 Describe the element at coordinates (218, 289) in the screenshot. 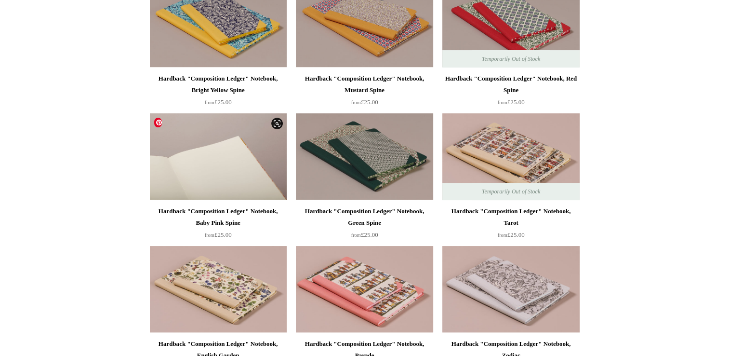

I see `a: Hardback "Composition Ledger" Notebook, English Garden Hardback "Composition Ledger" Notebook, En...` at that location.